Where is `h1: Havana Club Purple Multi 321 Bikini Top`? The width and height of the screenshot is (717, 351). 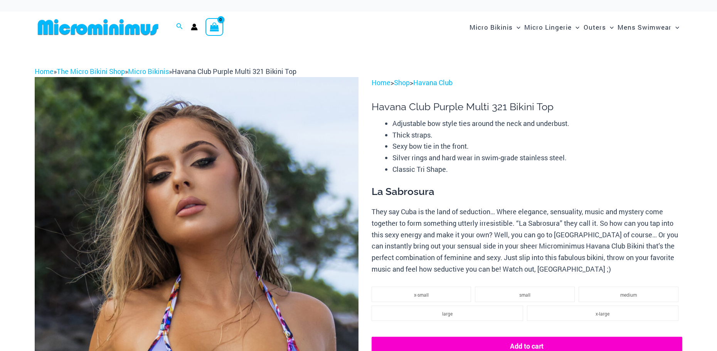 h1: Havana Club Purple Multi 321 Bikini Top is located at coordinates (527, 107).